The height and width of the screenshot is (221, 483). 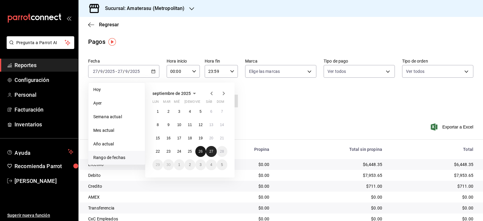 I want to click on button: 1 de septiembre de 2025, so click(x=158, y=111).